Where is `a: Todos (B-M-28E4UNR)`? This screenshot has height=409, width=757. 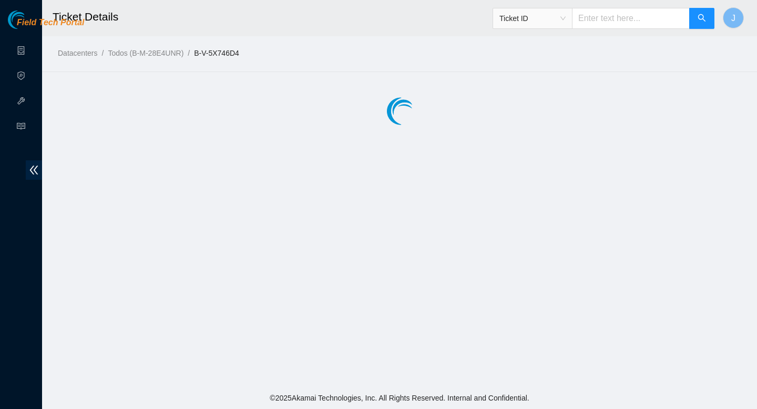
a: Todos (B-M-28E4UNR) is located at coordinates (146, 53).